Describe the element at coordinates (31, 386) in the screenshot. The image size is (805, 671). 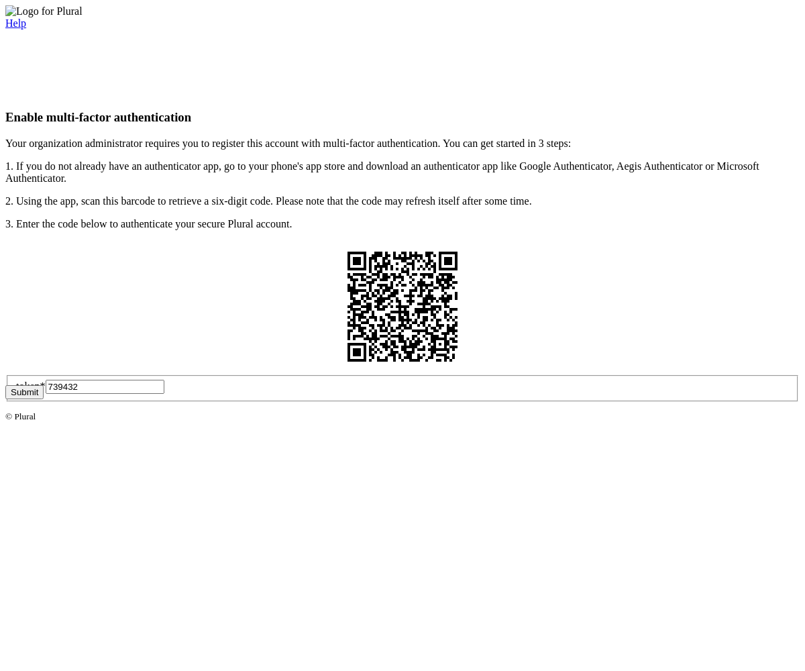
I see `label: token` at that location.